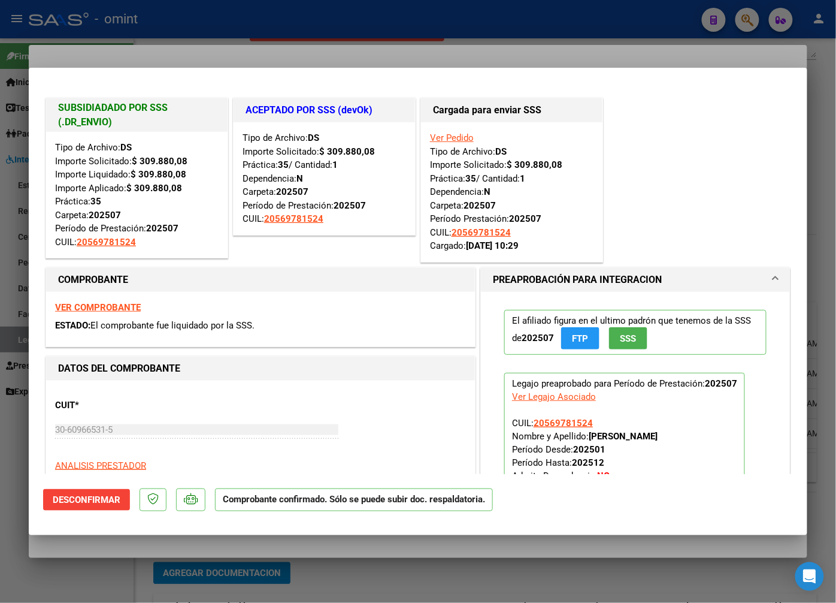  I want to click on mat-expansion-panel-header: PREAPROBACIÓN PARA INTEGRACION, so click(636, 280).